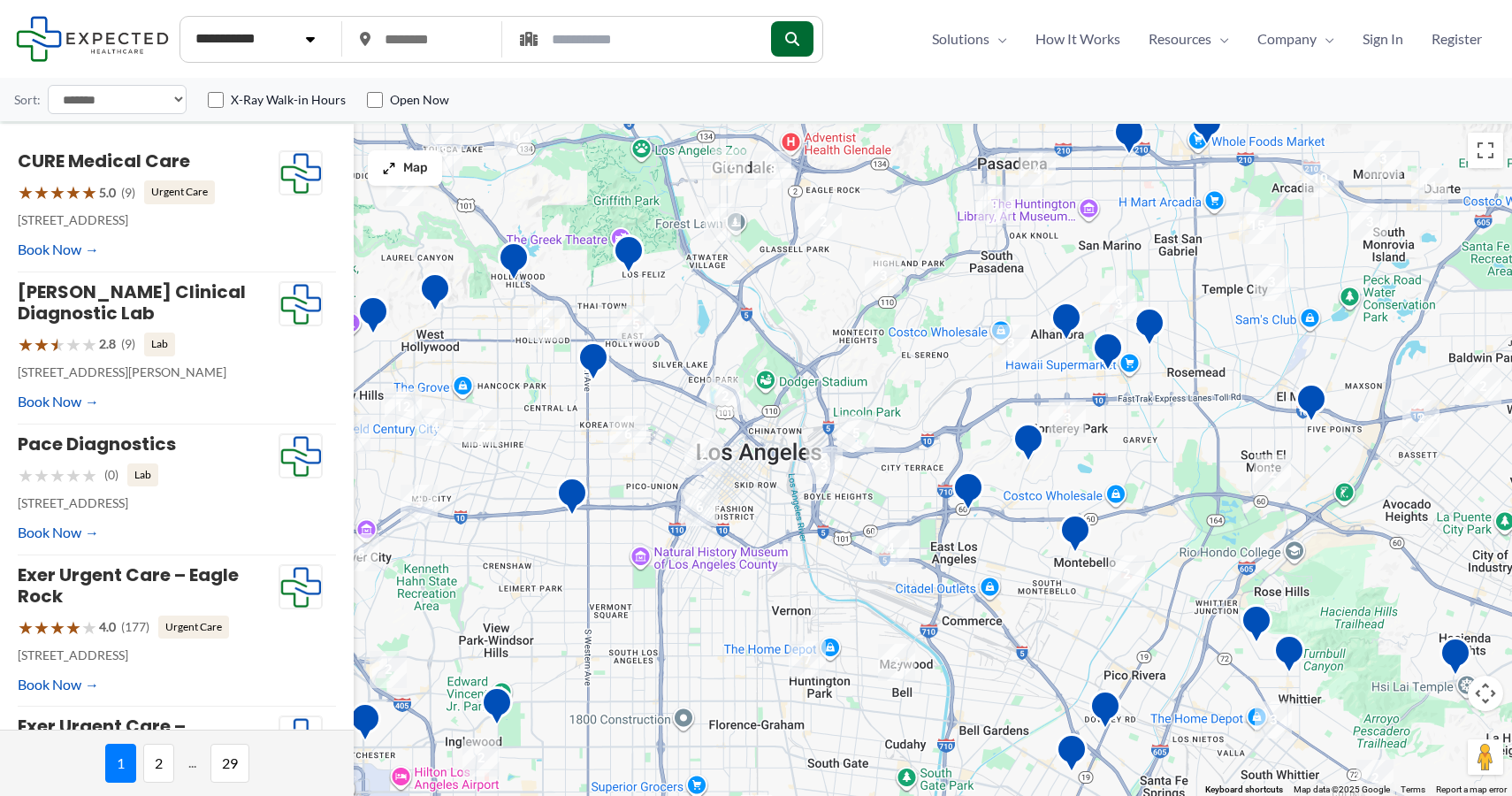  Describe the element at coordinates (120, 763) in the screenshot. I see `span: 1` at that location.